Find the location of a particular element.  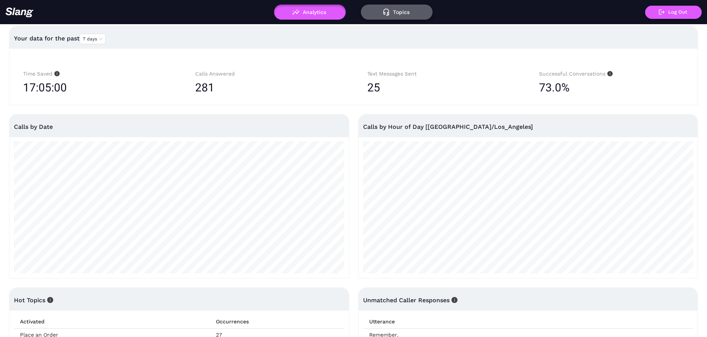

button: Topics is located at coordinates (397, 12).